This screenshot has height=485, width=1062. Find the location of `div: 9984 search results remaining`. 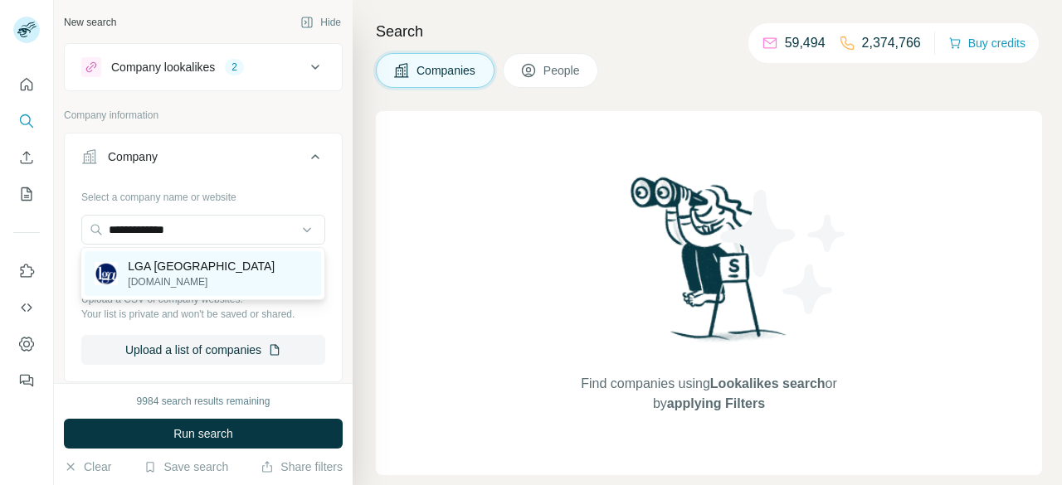

div: 9984 search results remaining is located at coordinates (203, 402).